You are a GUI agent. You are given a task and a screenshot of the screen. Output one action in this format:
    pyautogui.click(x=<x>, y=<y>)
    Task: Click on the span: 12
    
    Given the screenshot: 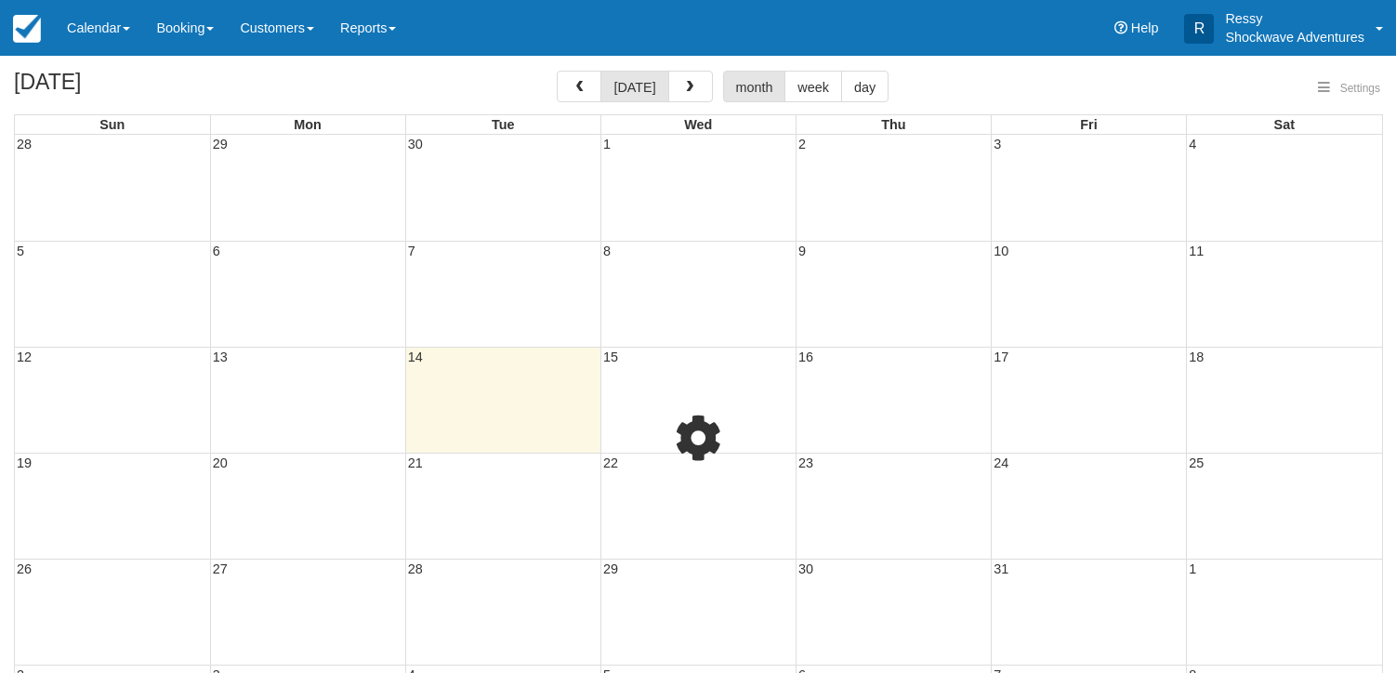 What is the action you would take?
    pyautogui.click(x=24, y=357)
    